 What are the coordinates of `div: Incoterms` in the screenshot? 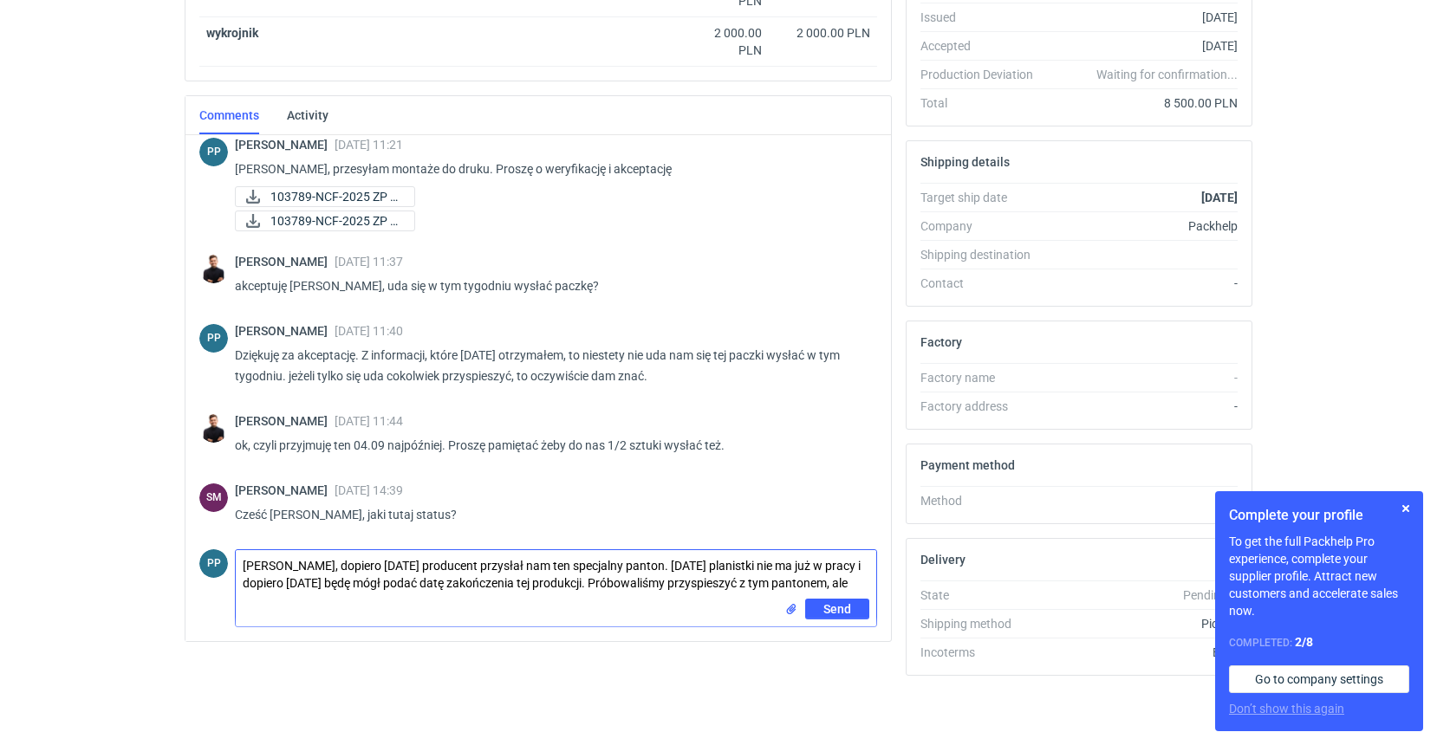 It's located at (983, 652).